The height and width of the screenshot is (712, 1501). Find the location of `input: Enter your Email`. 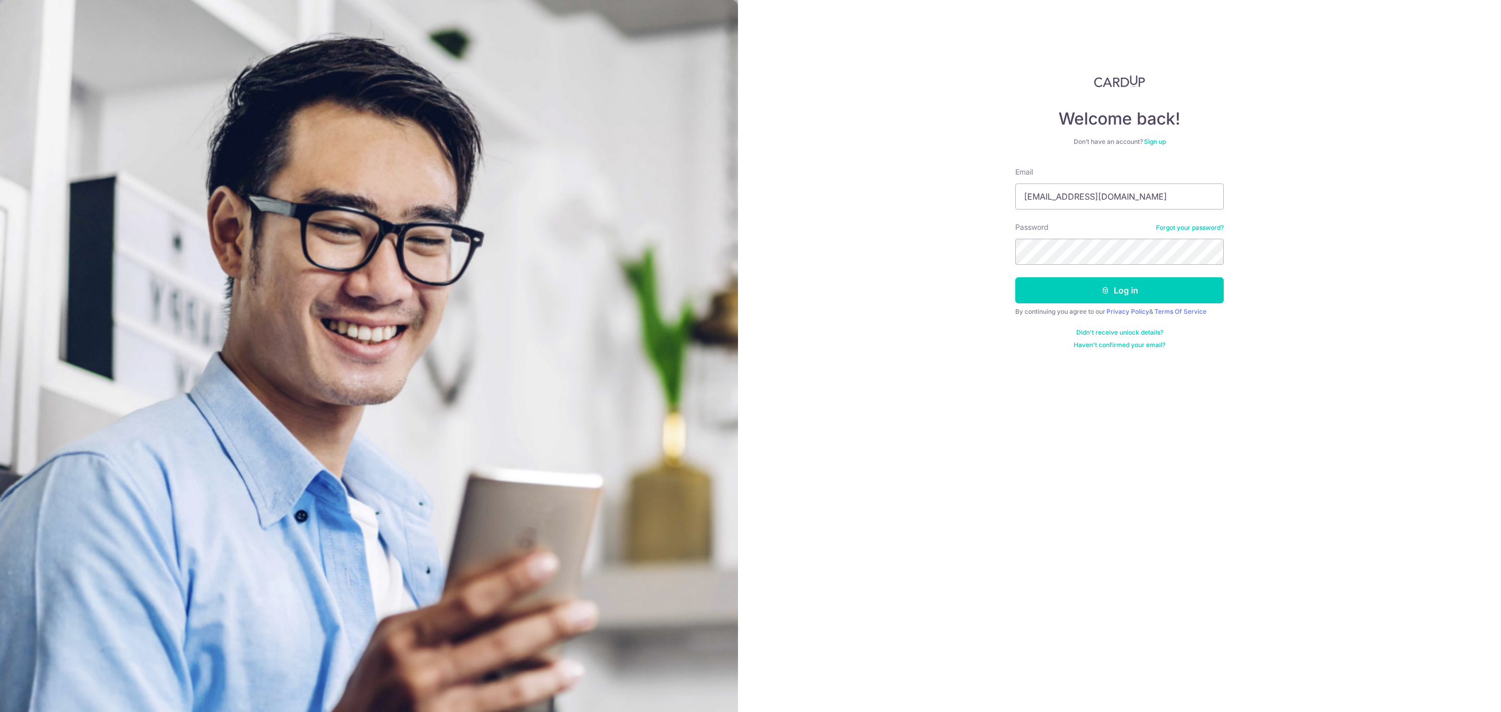

input: Enter your Email is located at coordinates (1119, 196).